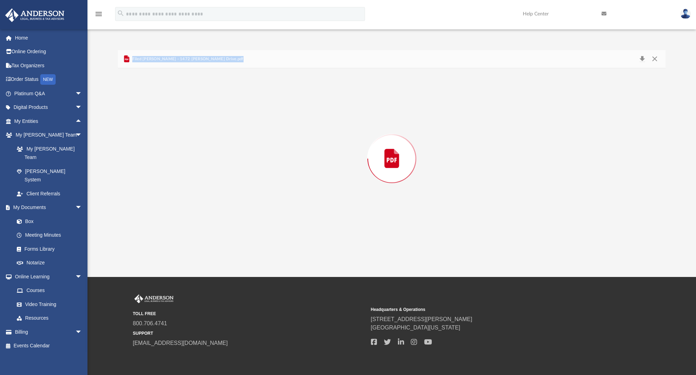  Describe the element at coordinates (47, 208) in the screenshot. I see `a: My Documentsarrow_drop_down` at that location.